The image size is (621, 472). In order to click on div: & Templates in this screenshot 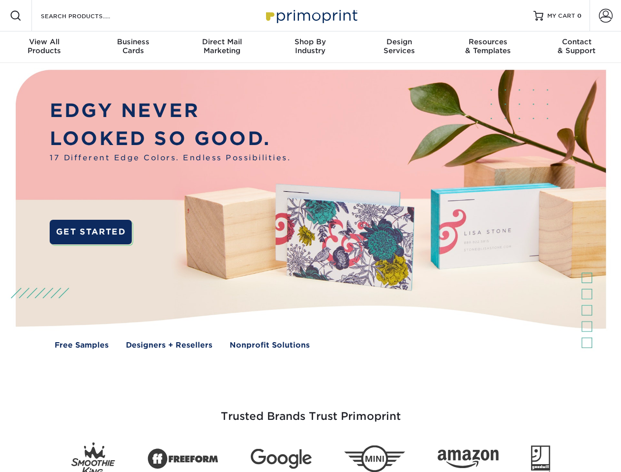, I will do `click(488, 46)`.